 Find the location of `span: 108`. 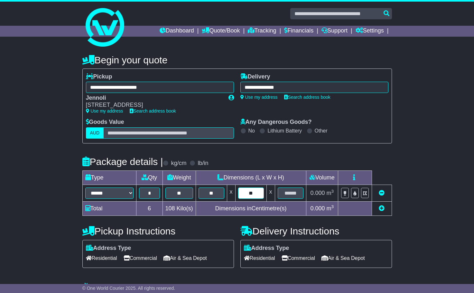

span: 108 is located at coordinates (170, 209).